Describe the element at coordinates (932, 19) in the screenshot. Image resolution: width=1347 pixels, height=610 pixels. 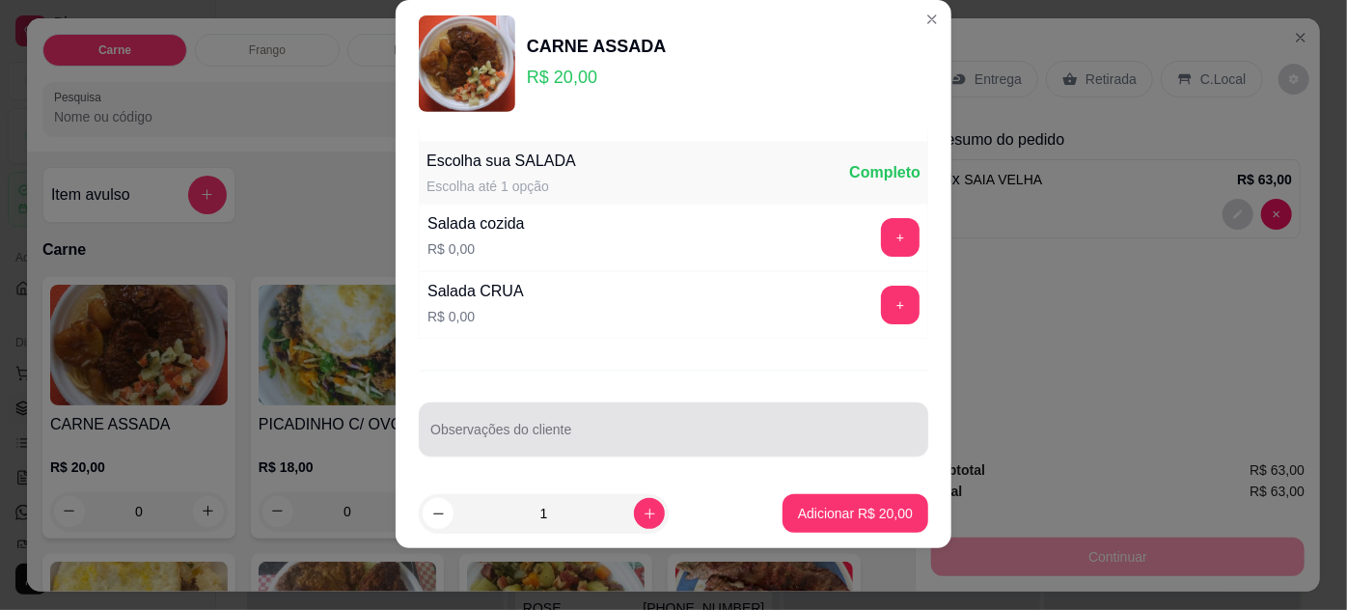
I see `button: Close` at that location.